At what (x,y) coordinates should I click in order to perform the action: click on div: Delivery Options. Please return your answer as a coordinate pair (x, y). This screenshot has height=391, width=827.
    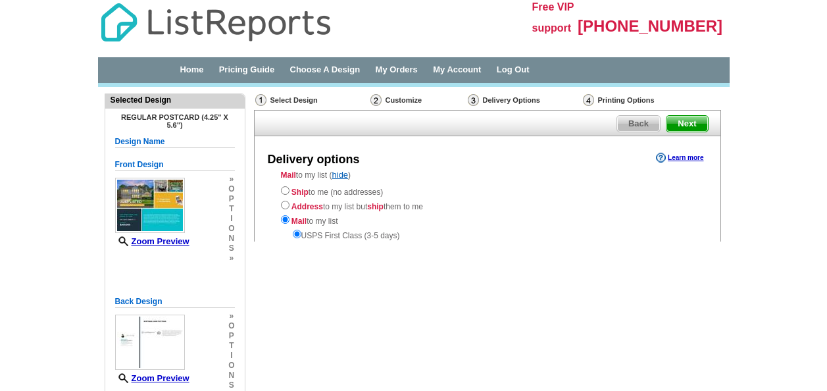
    Looking at the image, I should click on (524, 101).